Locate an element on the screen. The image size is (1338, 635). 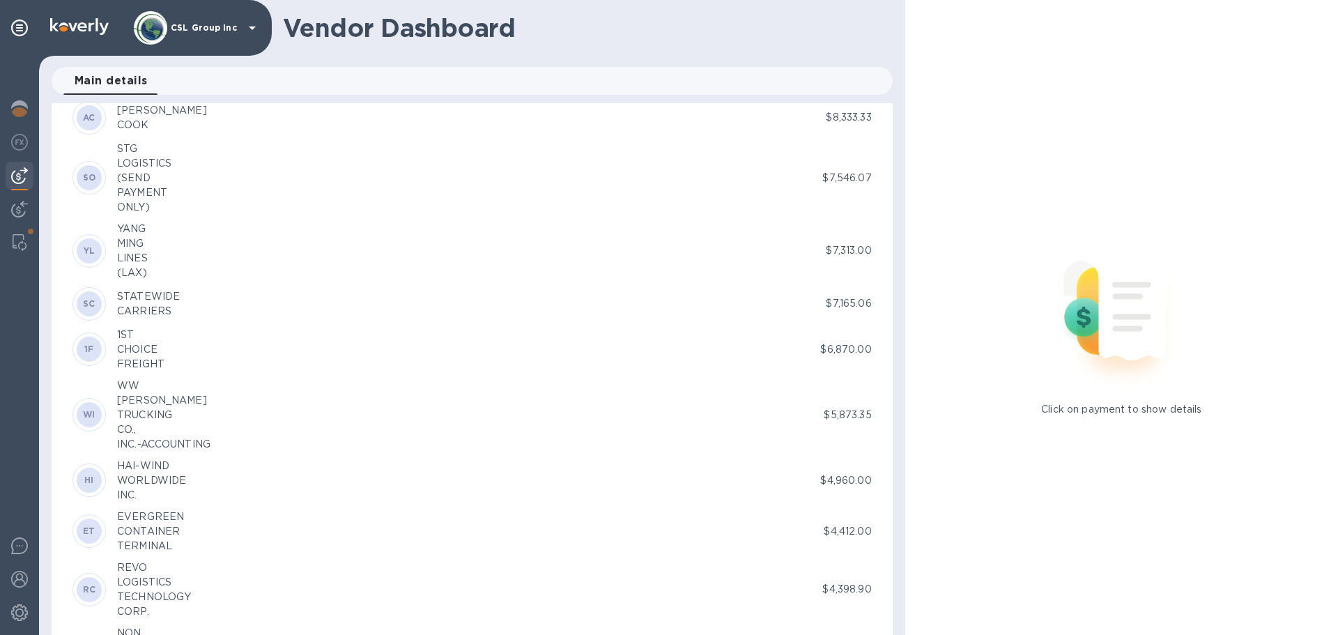
div: REVO is located at coordinates (154, 567).